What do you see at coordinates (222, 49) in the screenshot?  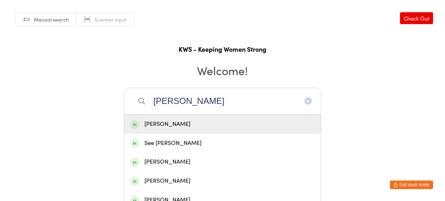 I see `h1: KWS - Keeping Women Strong` at bounding box center [222, 49].